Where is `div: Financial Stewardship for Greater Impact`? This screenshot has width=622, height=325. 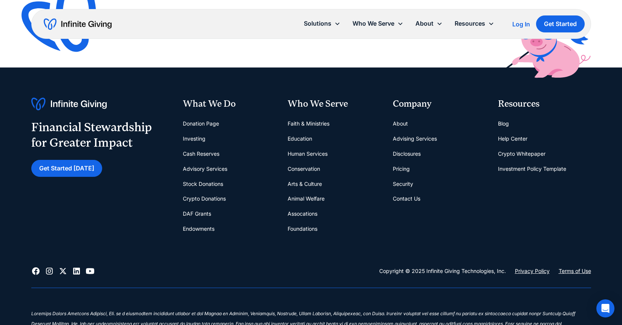
div: Financial Stewardship for Greater Impact is located at coordinates (92, 135).